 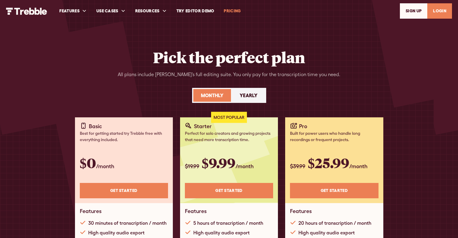 What do you see at coordinates (334, 137) in the screenshot?
I see `div: Built for power users who handle long recordings or frequent projects.` at bounding box center [334, 137].